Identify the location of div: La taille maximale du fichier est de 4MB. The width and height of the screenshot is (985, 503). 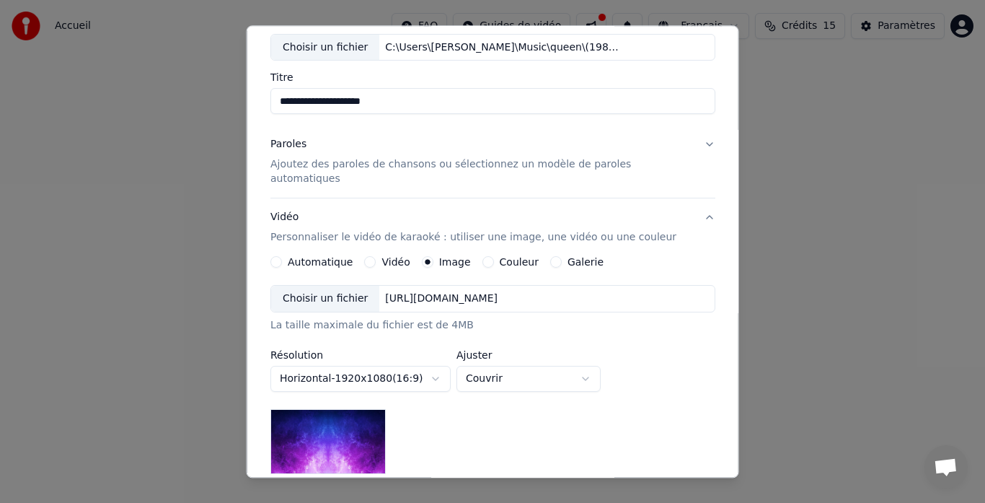
(493, 326).